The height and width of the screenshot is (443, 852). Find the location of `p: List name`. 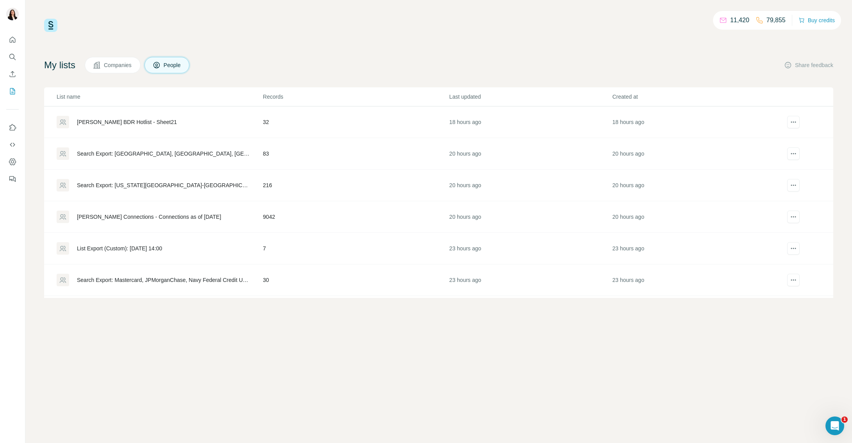

p: List name is located at coordinates (159, 97).